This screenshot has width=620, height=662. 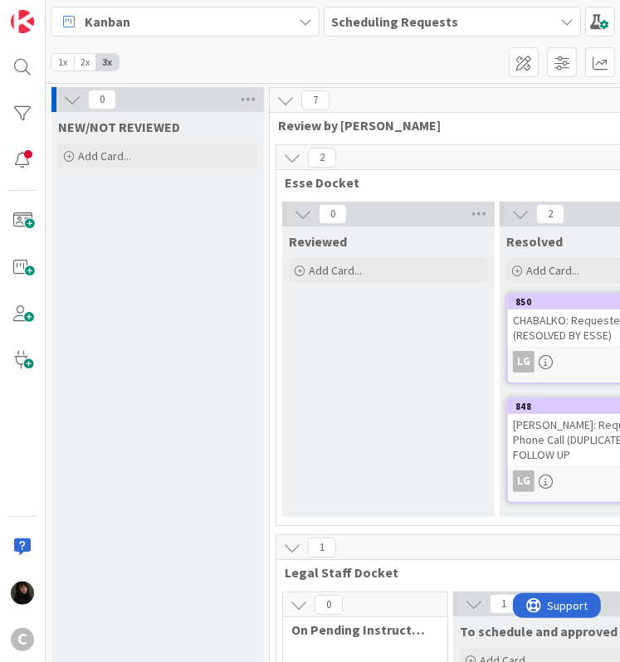 I want to click on span: Resolved, so click(x=534, y=241).